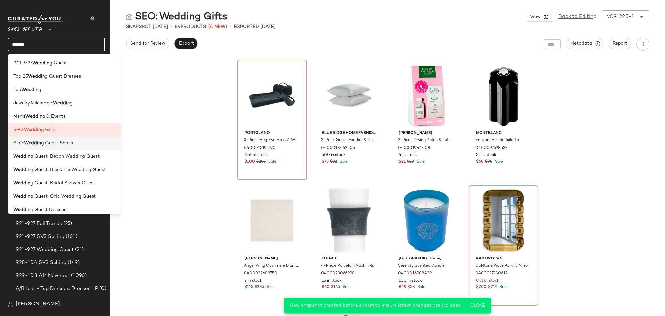  What do you see at coordinates (63, 196) in the screenshot?
I see `span: g Guest: Chic Wedding Guest` at bounding box center [63, 196].